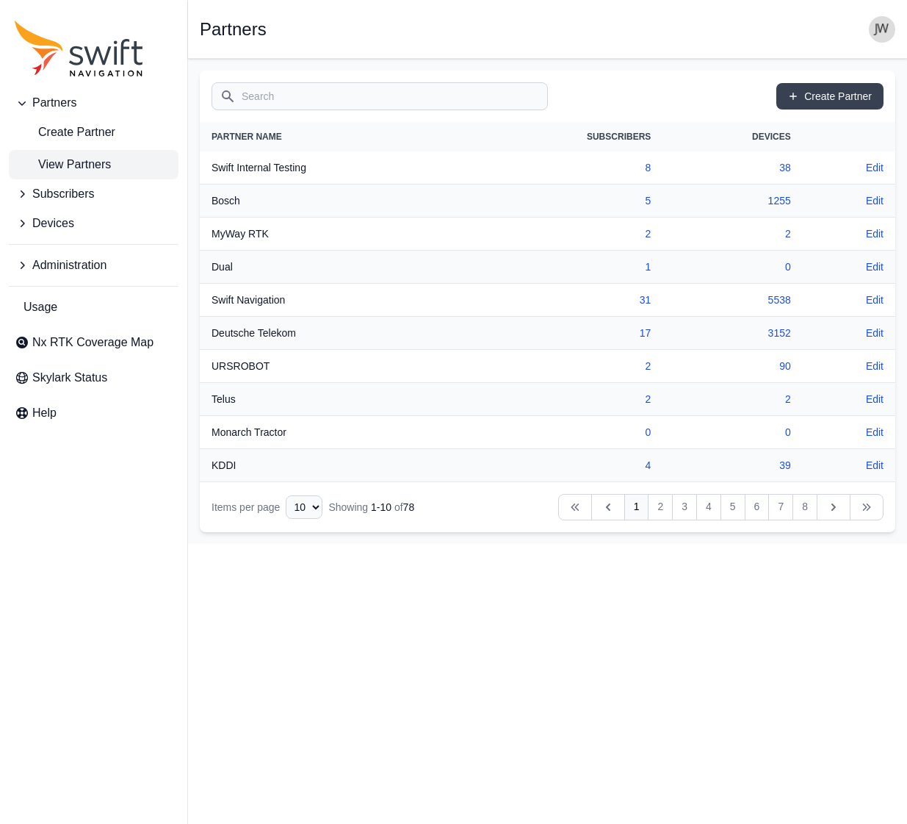  What do you see at coordinates (93, 265) in the screenshot?
I see `button: Administration` at bounding box center [93, 265].